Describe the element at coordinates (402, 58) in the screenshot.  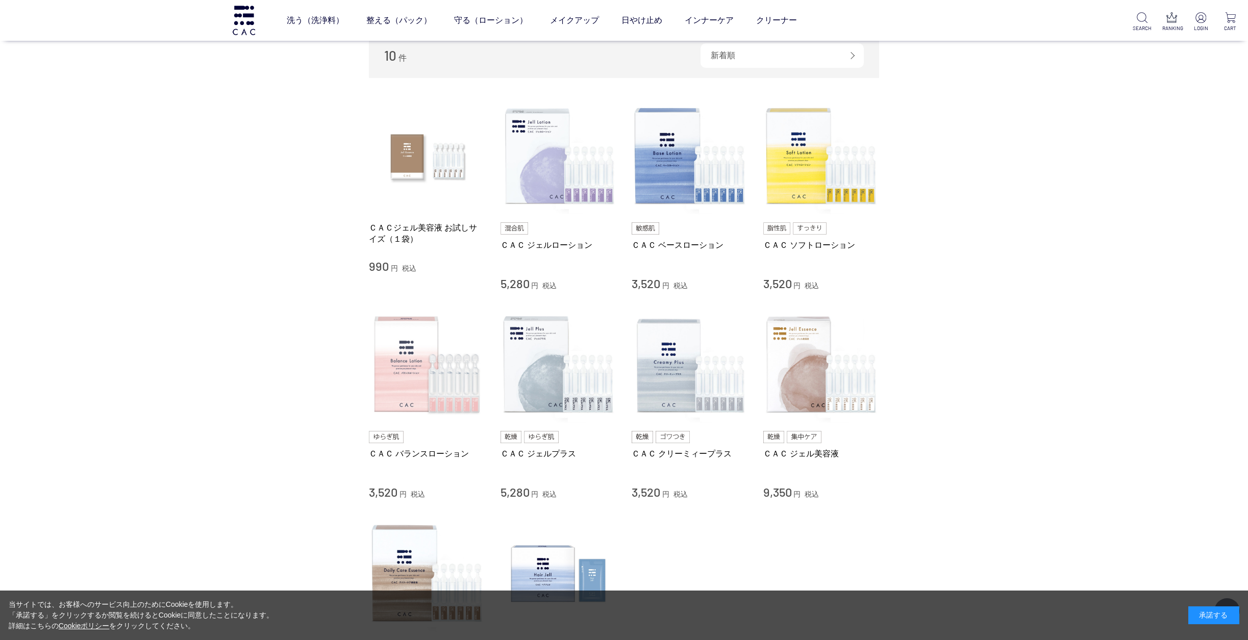
I see `span: 件` at that location.